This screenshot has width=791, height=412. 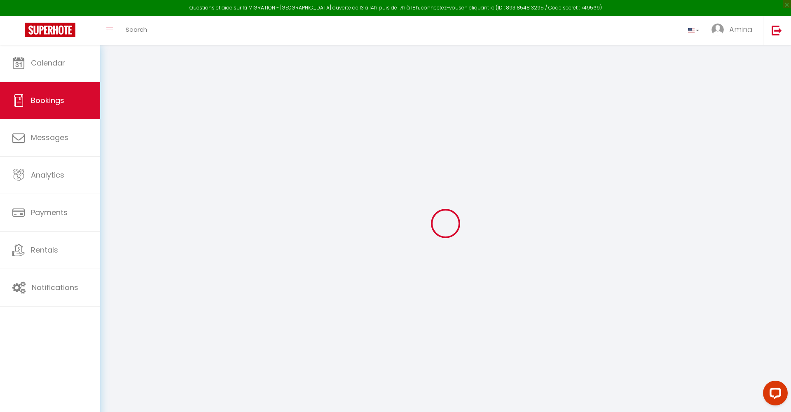 I want to click on span: Amina, so click(x=741, y=29).